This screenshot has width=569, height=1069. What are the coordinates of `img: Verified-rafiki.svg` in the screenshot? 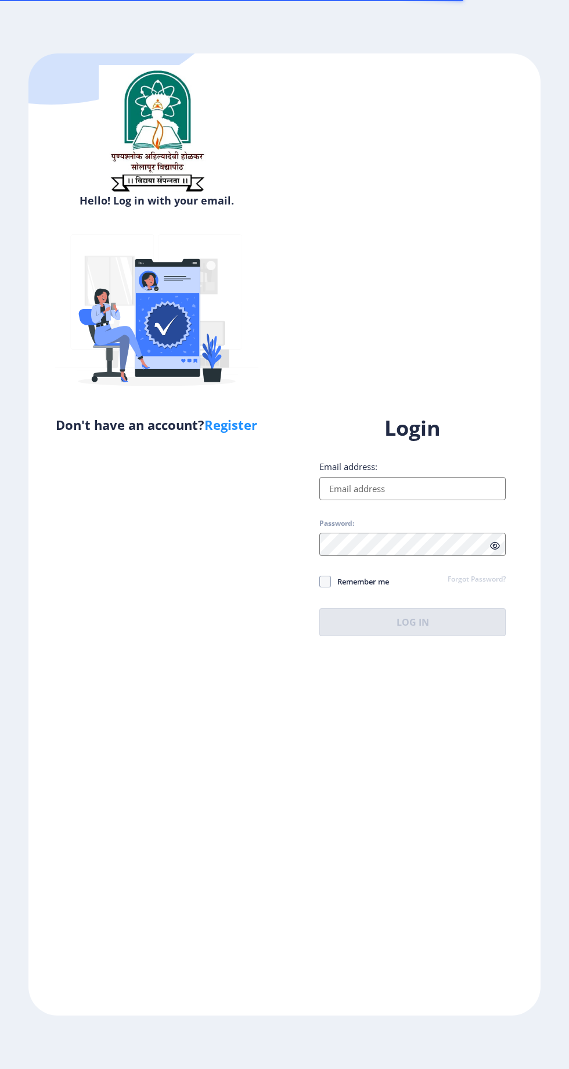 It's located at (157, 314).